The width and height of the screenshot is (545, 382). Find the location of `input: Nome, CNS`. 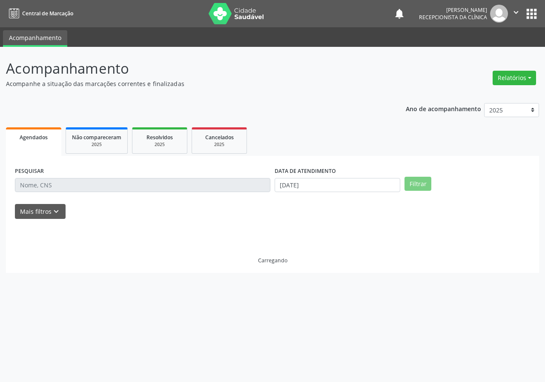

input: Nome, CNS is located at coordinates (143, 185).